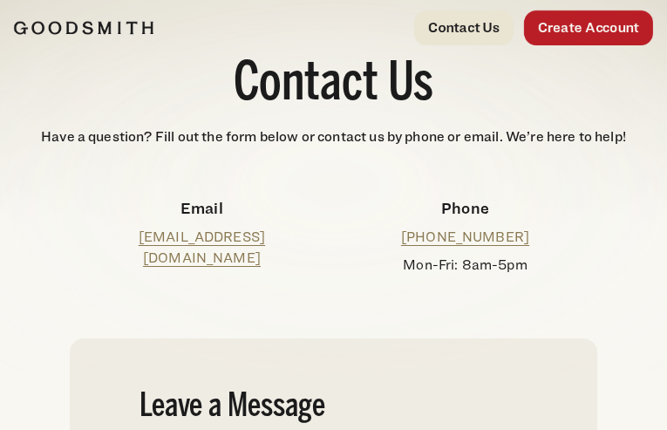 This screenshot has height=430, width=667. Describe the element at coordinates (465, 265) in the screenshot. I see `p: Mon-Fri: 8am-5pm` at that location.